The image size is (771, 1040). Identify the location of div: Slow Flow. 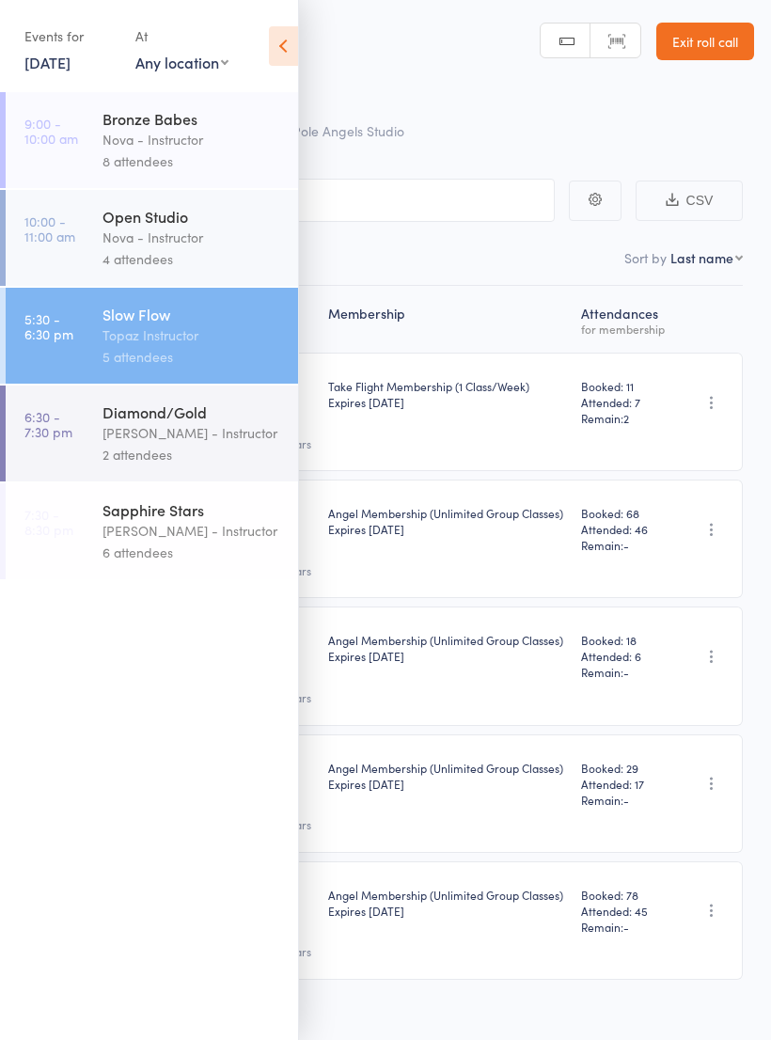
(192, 314).